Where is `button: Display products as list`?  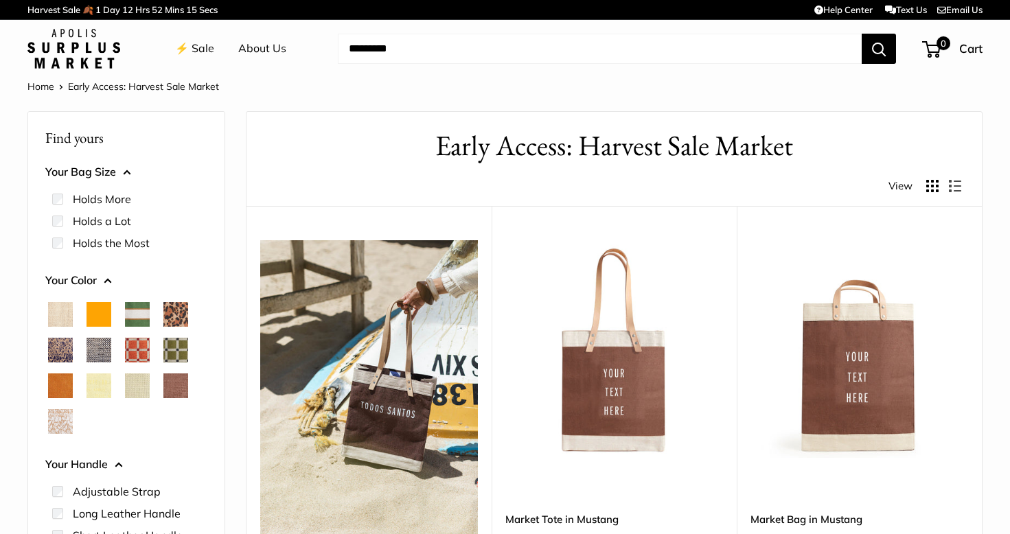 button: Display products as list is located at coordinates (955, 186).